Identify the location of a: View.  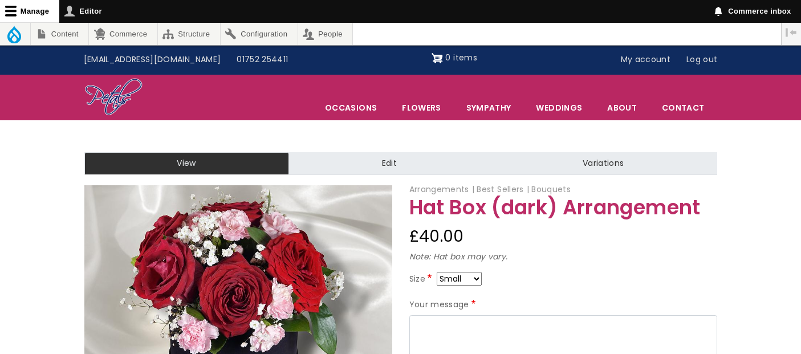
(186, 164).